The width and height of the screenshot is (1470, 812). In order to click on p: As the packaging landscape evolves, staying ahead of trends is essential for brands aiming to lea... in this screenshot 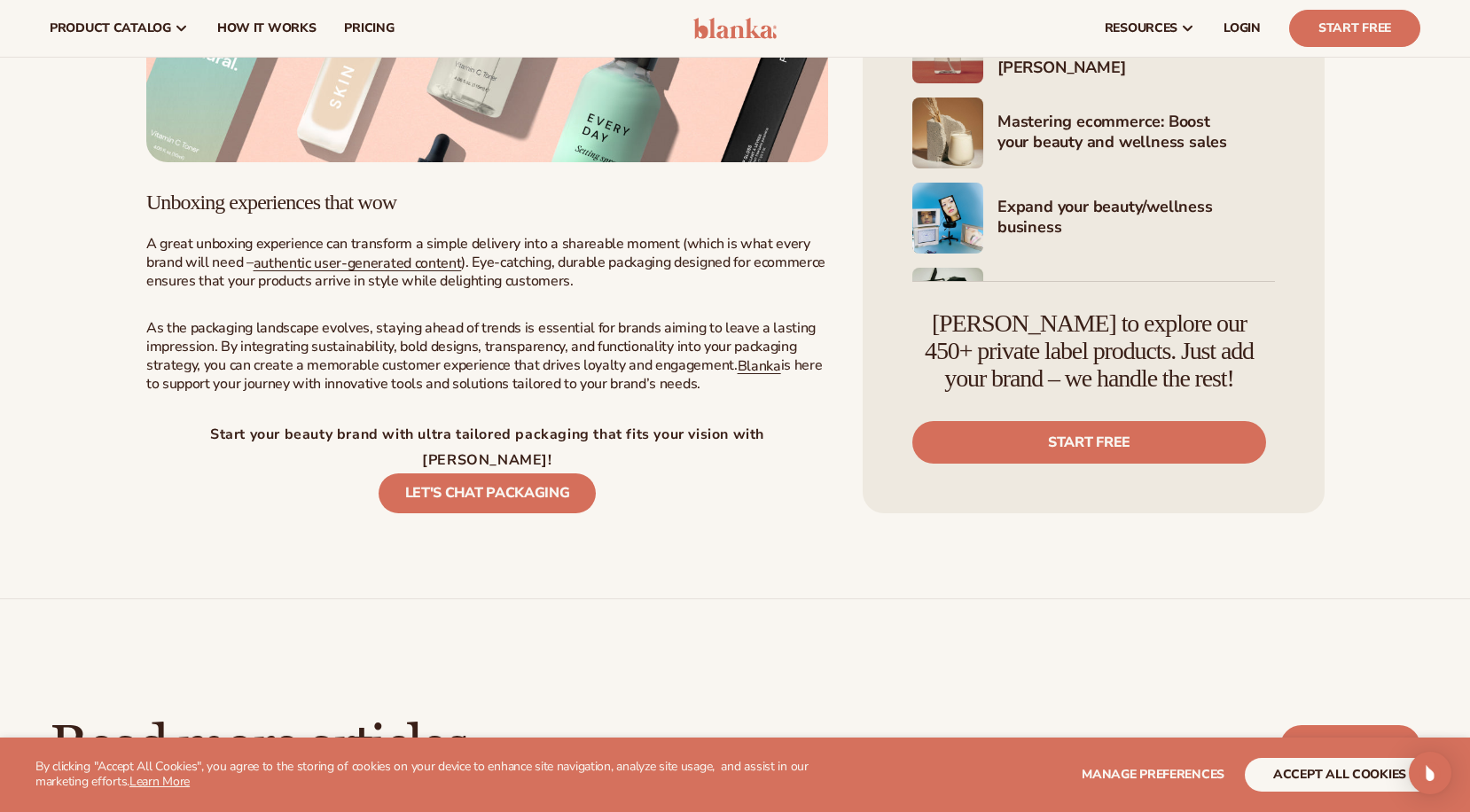, I will do `click(487, 357)`.